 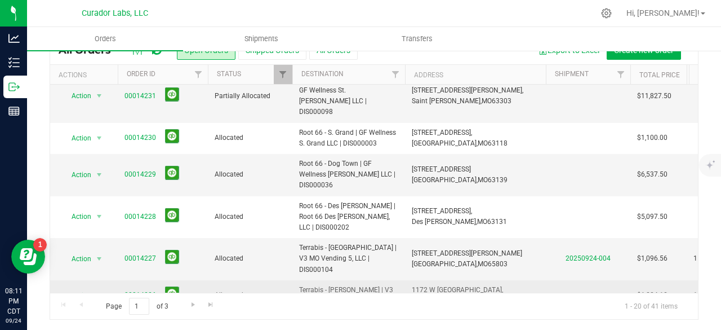 What do you see at coordinates (193, 305) in the screenshot?
I see `a: Go to the next page` at bounding box center [193, 305].